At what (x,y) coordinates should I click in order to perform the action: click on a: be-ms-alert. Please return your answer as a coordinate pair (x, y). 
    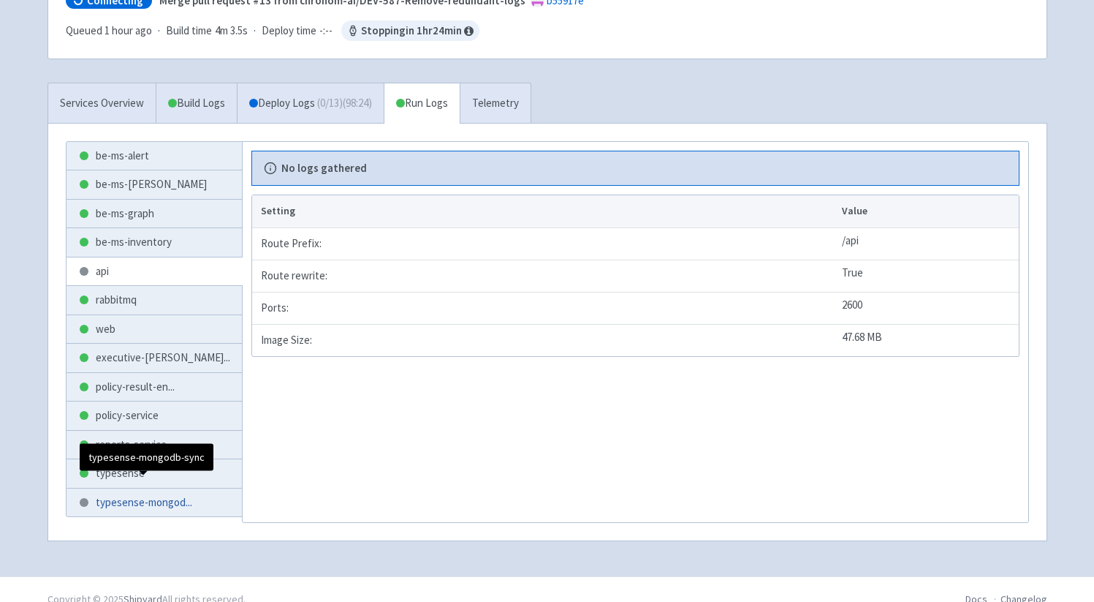
    Looking at the image, I should click on (154, 156).